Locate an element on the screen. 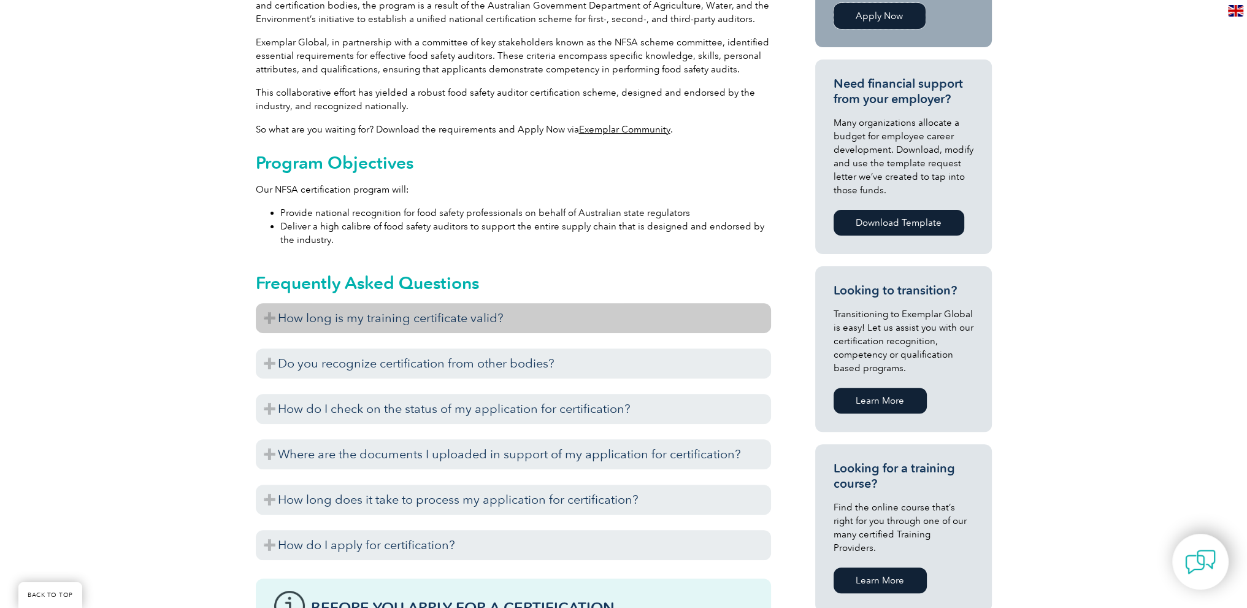 The width and height of the screenshot is (1247, 608). h2: Program Objectives is located at coordinates (513, 163).